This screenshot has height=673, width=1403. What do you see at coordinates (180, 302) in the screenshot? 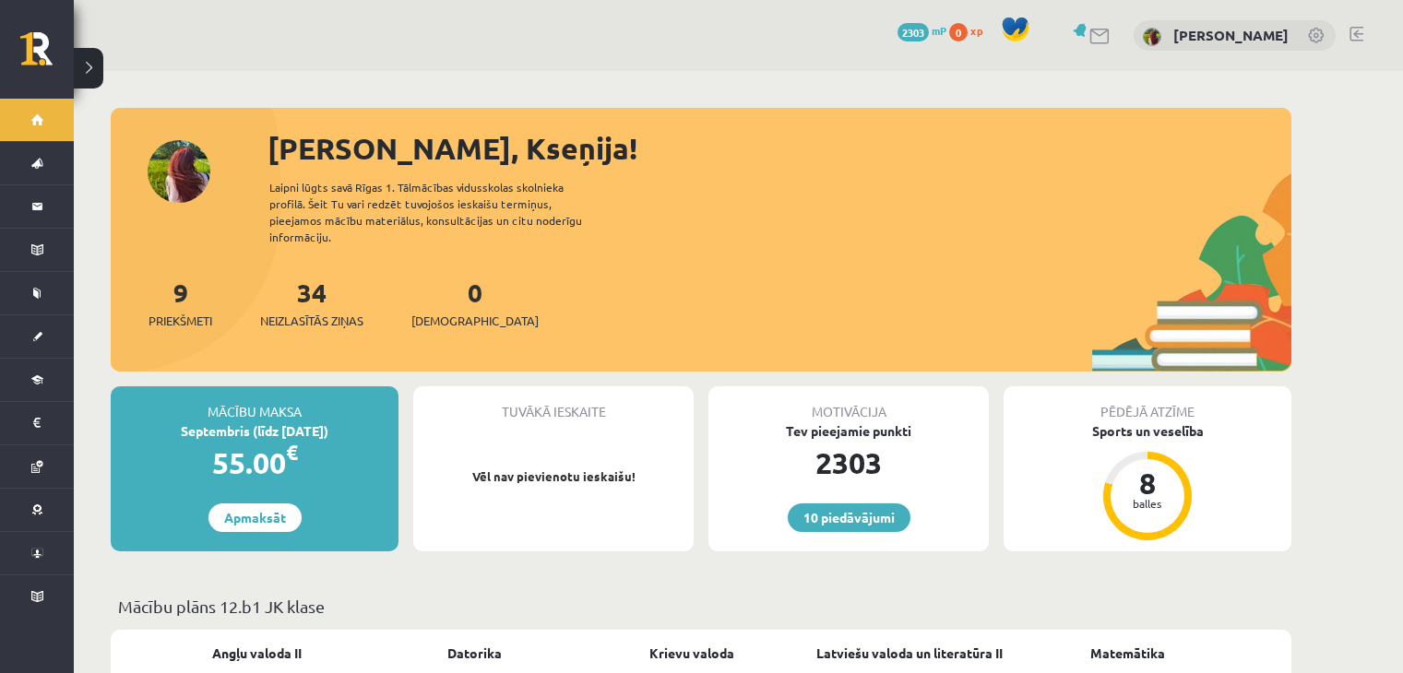
I see `a: 9Priekšmeti` at bounding box center [180, 302].